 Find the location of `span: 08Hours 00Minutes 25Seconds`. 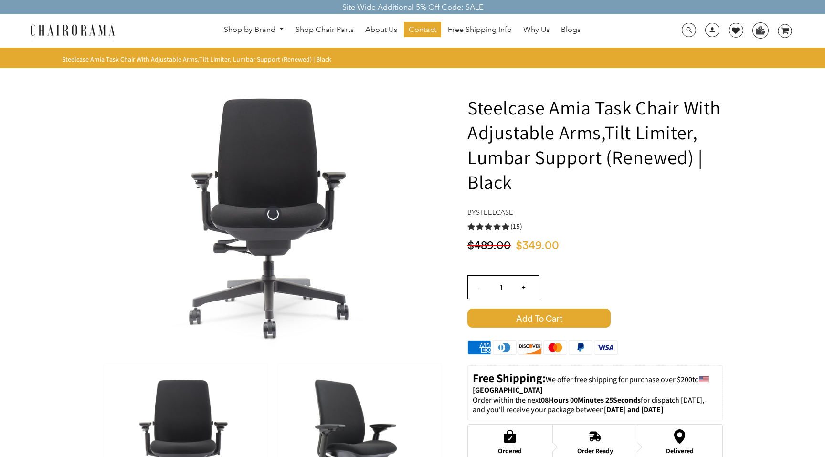

span: 08Hours 00Minutes 25Seconds is located at coordinates (590, 400).